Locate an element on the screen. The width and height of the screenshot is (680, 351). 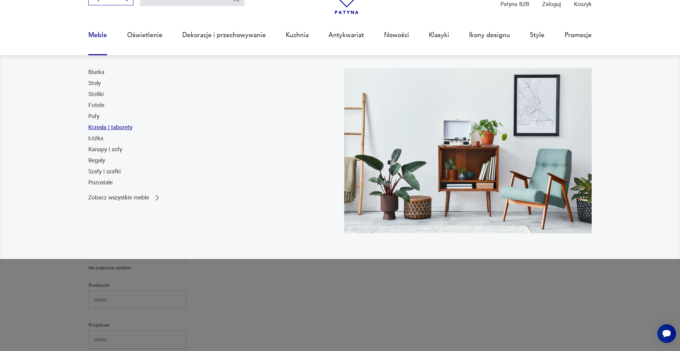
a: Nowości is located at coordinates (396, 35).